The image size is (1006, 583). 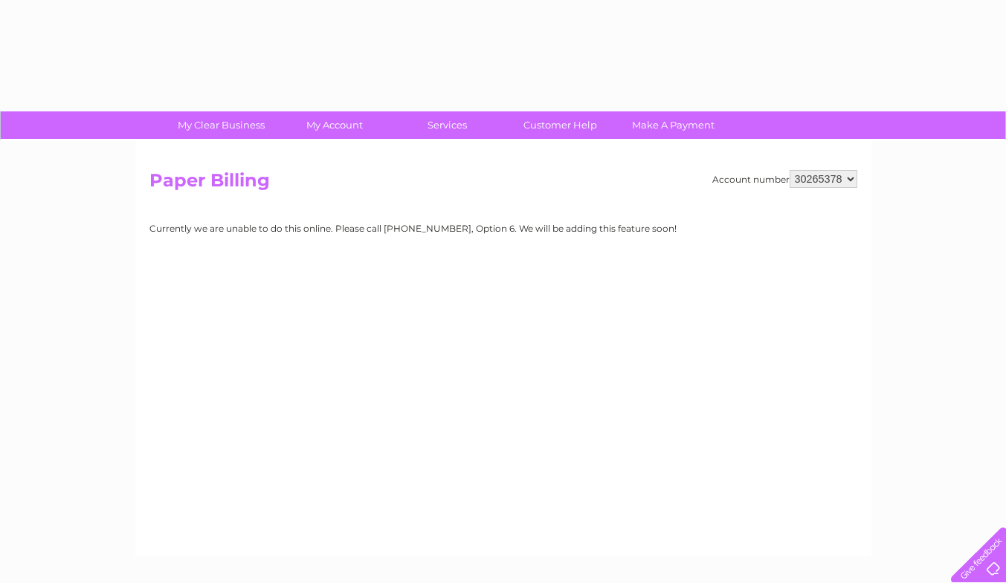 I want to click on a: My Account, so click(x=334, y=125).